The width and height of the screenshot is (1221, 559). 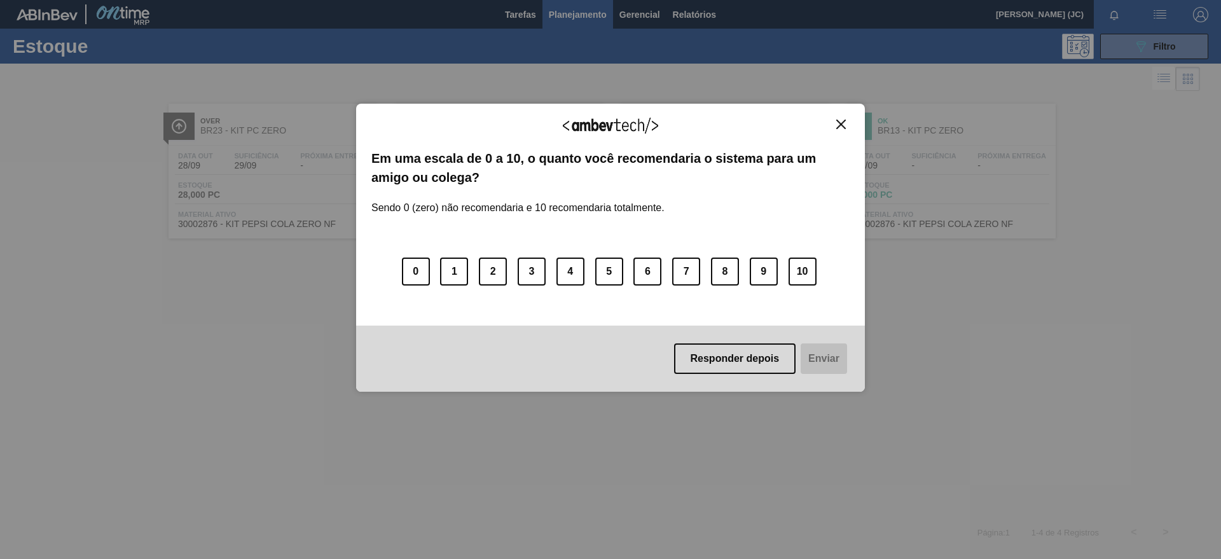 What do you see at coordinates (686, 272) in the screenshot?
I see `button: 7` at bounding box center [686, 272].